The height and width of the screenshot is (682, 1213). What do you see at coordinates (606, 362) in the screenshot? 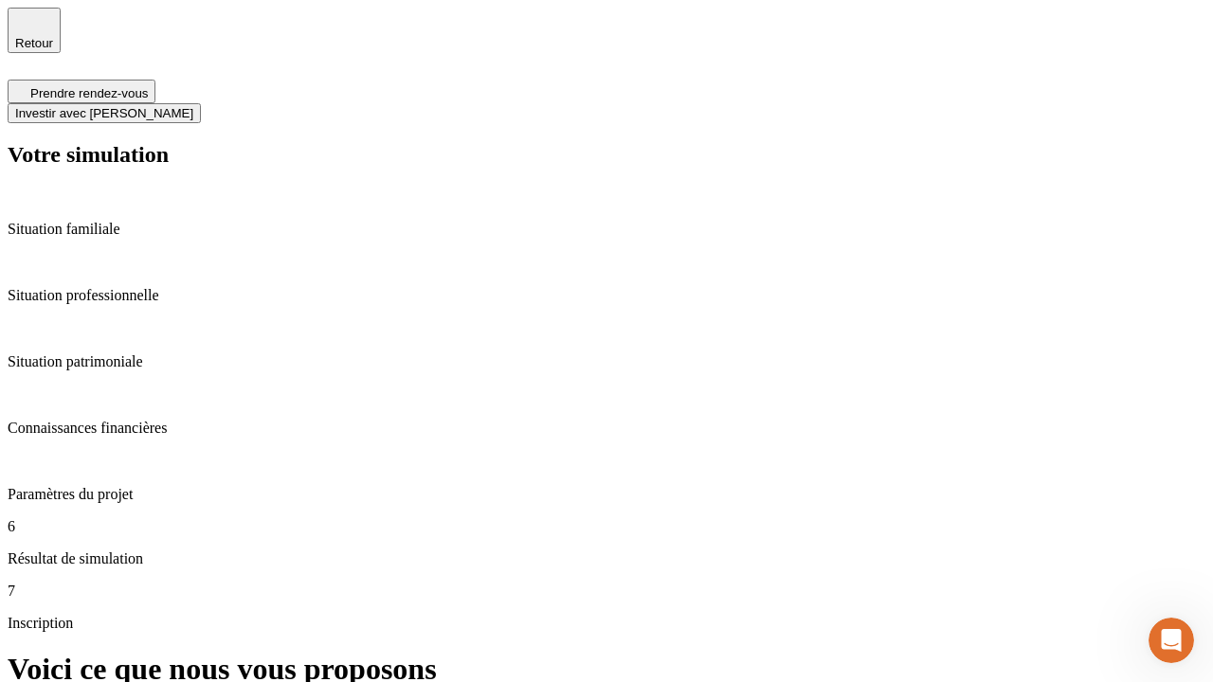
I see `p: Situation patrimoniale` at bounding box center [606, 362].